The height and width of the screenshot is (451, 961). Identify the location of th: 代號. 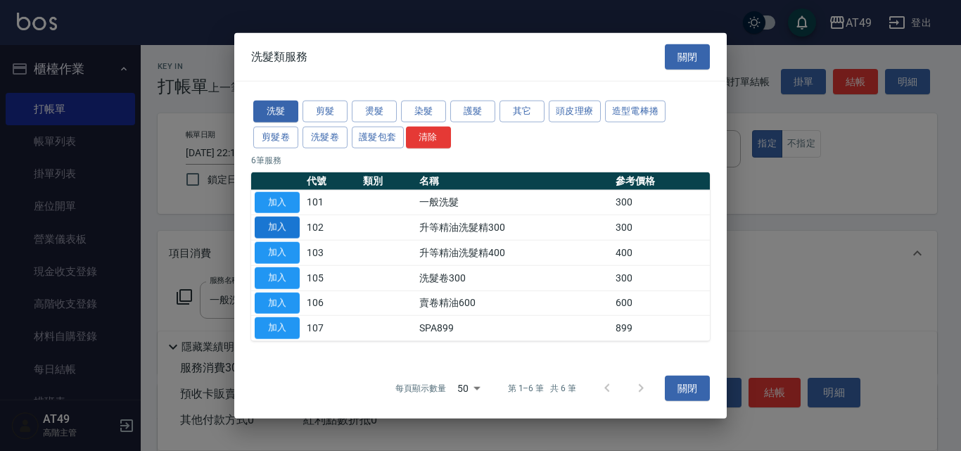
(331, 181).